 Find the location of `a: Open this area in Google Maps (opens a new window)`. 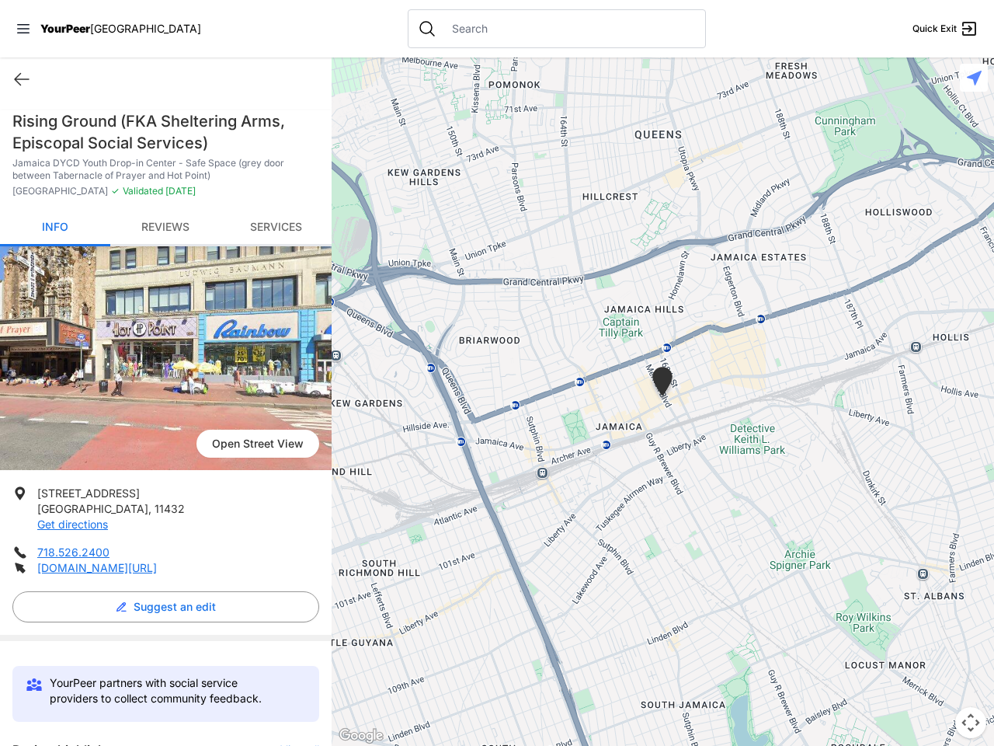

a: Open this area in Google Maps (opens a new window) is located at coordinates (361, 735).